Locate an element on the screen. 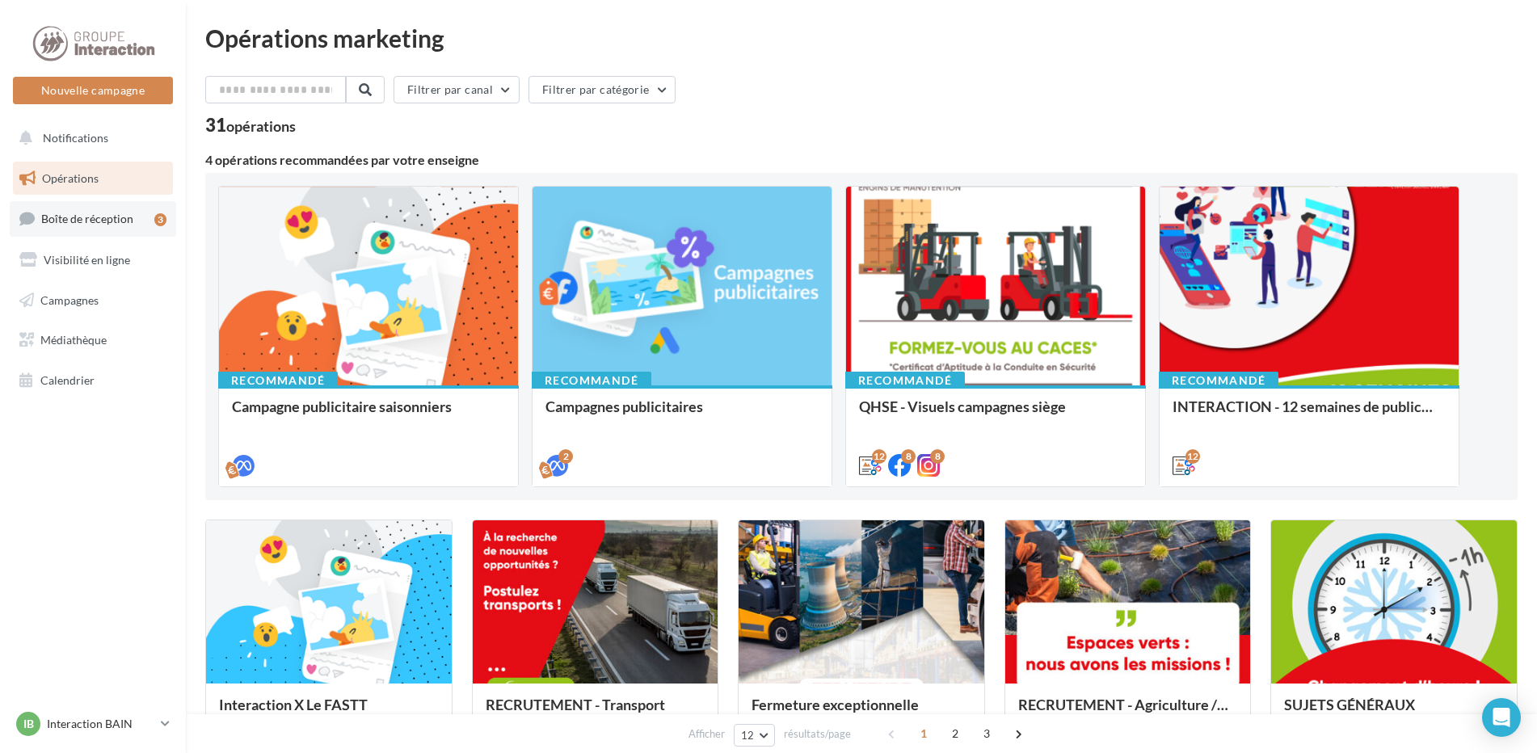 The image size is (1537, 753). div: Interaction X Le FASTT is located at coordinates (329, 713).